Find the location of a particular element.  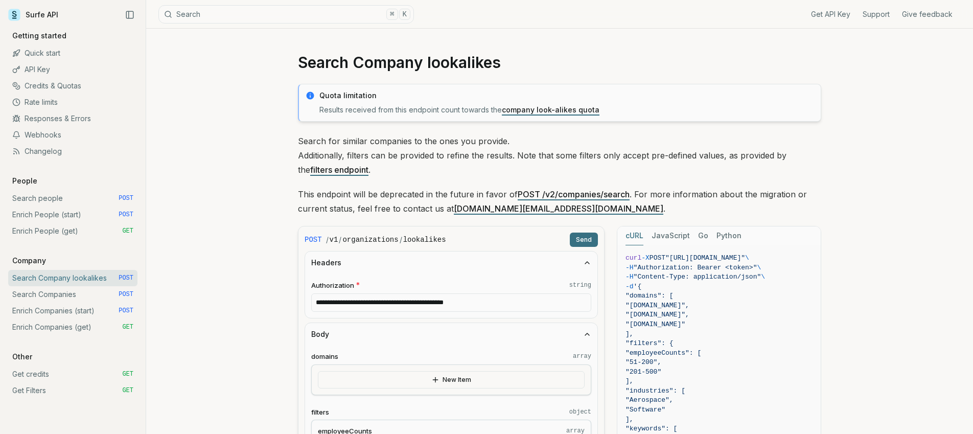

p: Quota limitation is located at coordinates (567, 96).